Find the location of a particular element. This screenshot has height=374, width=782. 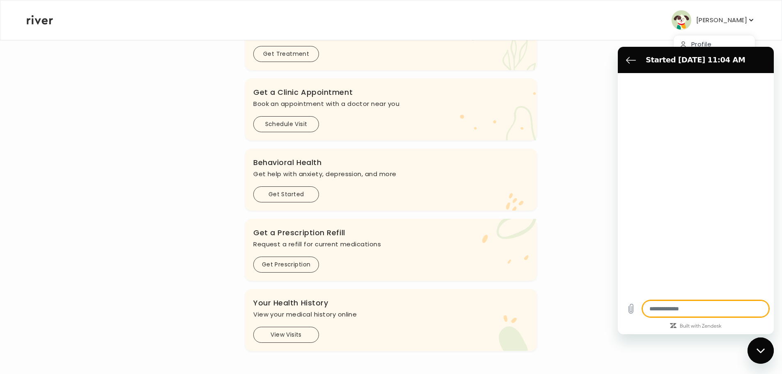

p: Get help with anxiety, depression, and more is located at coordinates (391, 174).